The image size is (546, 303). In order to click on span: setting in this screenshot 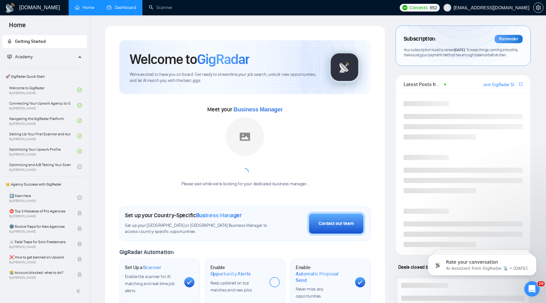, I will do `click(539, 8)`.